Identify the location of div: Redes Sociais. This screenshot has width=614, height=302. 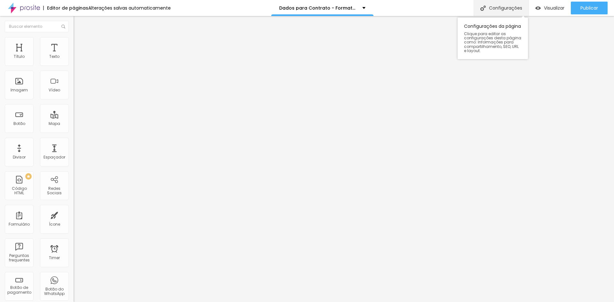
(54, 191).